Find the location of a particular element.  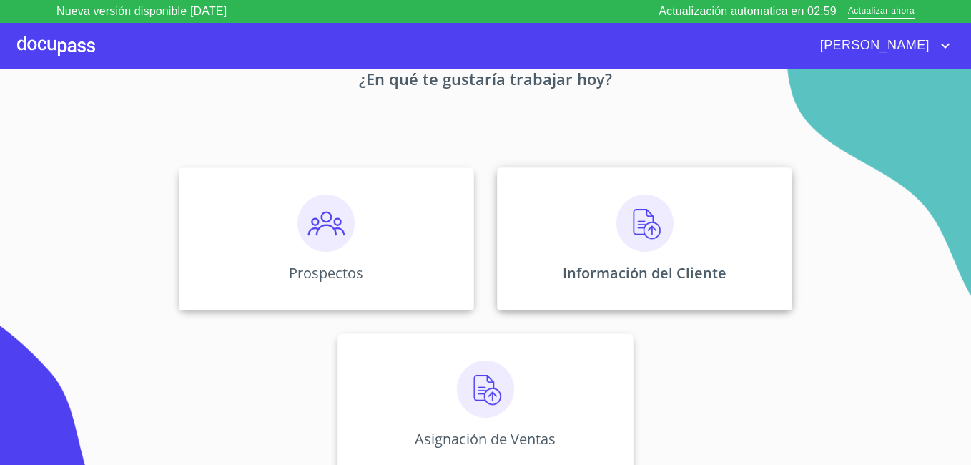

p: Prospectos is located at coordinates (326, 272).